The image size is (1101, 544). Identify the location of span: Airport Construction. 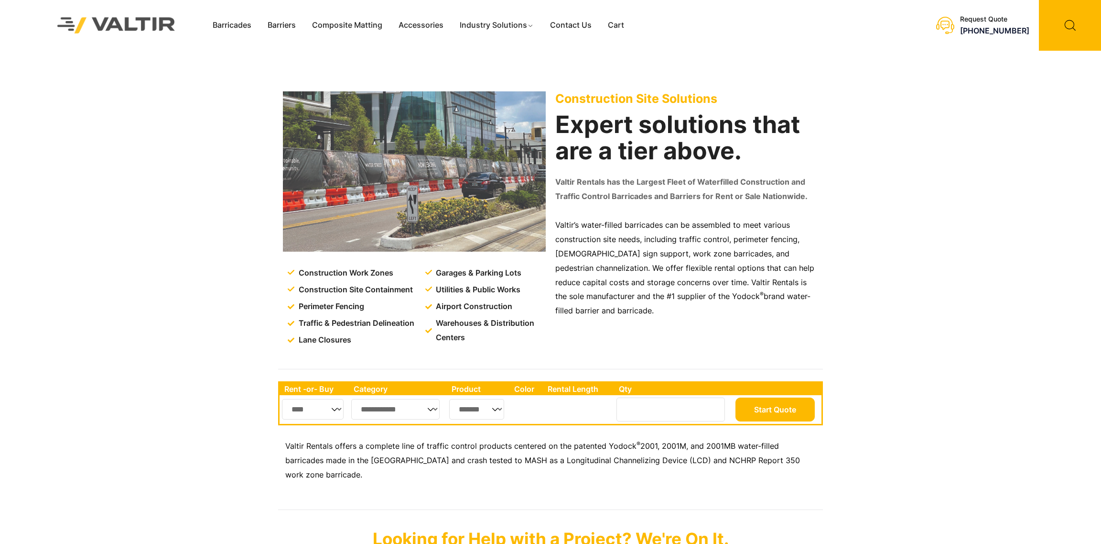
(473, 306).